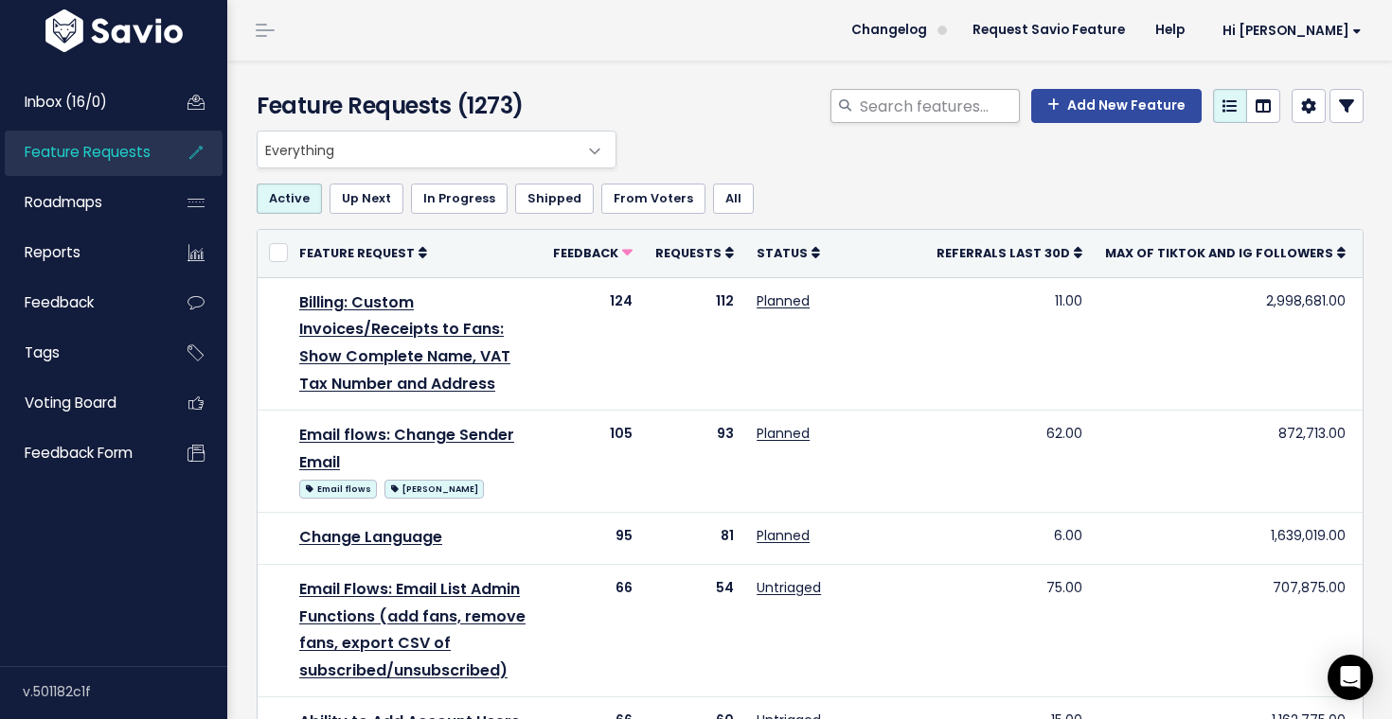 The height and width of the screenshot is (719, 1392). I want to click on a: Feedback form, so click(80, 453).